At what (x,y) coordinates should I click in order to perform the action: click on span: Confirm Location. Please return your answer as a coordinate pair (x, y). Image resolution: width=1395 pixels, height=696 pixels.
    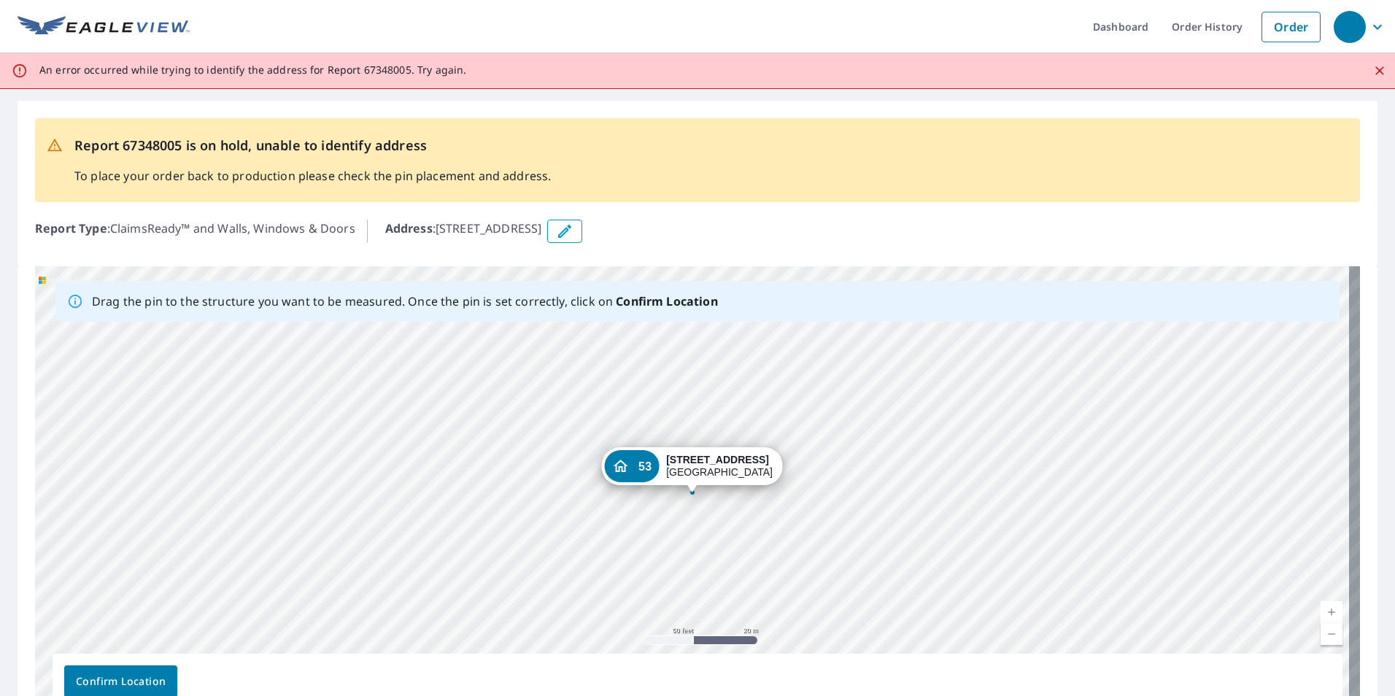
    Looking at the image, I should click on (120, 682).